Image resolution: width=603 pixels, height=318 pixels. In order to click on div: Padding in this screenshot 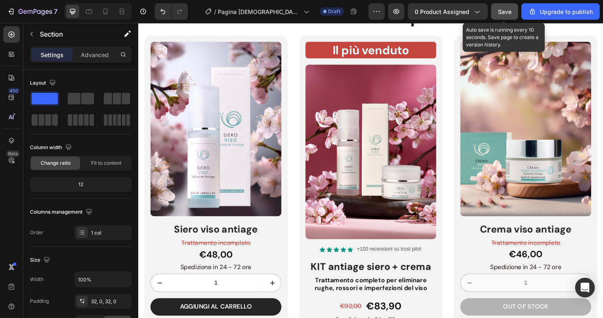, I will do `click(39, 301)`.